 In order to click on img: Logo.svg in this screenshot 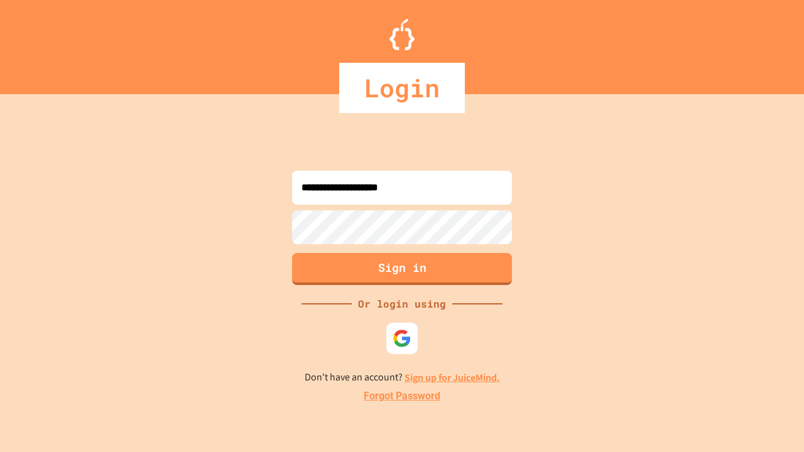, I will do `click(402, 35)`.